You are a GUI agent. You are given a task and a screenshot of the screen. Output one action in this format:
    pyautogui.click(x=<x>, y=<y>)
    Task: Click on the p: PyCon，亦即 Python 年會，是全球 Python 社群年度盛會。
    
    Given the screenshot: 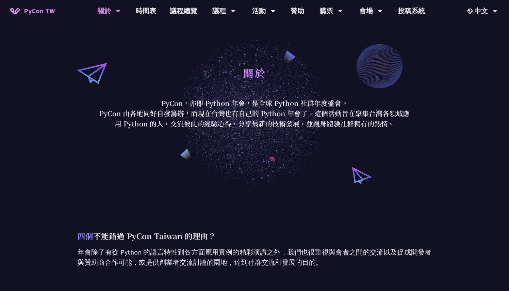 What is the action you would take?
    pyautogui.click(x=255, y=103)
    